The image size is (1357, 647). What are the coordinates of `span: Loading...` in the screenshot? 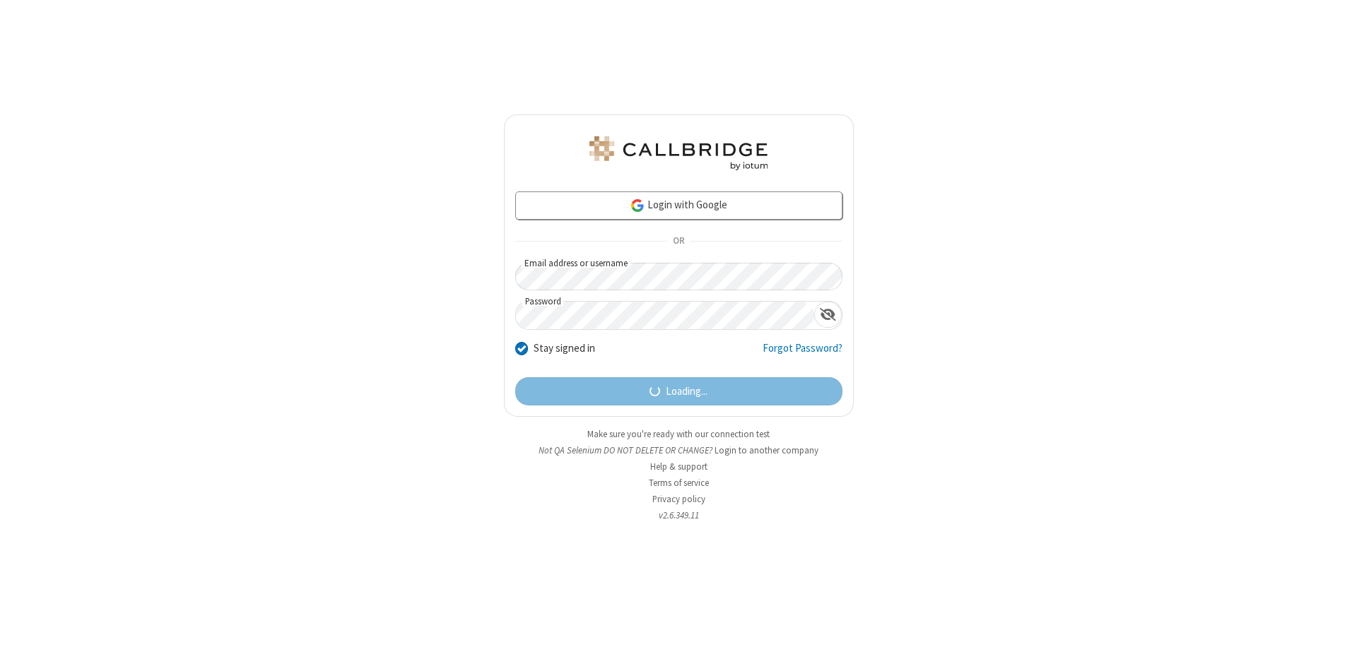 It's located at (686, 392).